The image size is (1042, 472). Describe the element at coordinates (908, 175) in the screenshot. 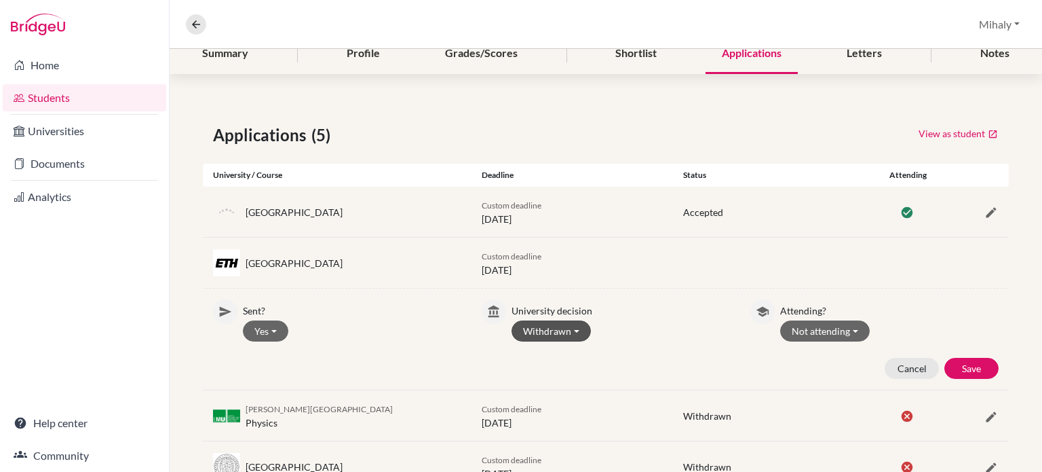

I see `div: Attending` at that location.